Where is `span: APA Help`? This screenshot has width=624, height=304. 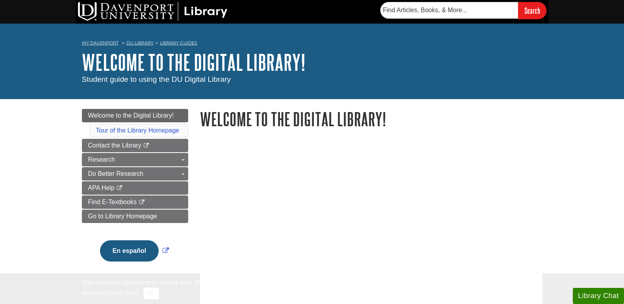
span: APA Help is located at coordinates (101, 188).